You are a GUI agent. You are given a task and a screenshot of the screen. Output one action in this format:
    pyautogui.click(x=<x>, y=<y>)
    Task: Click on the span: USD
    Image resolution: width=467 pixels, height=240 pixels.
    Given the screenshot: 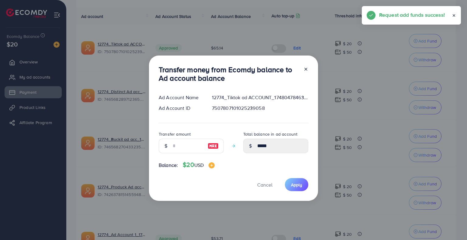 What is the action you would take?
    pyautogui.click(x=199, y=165)
    